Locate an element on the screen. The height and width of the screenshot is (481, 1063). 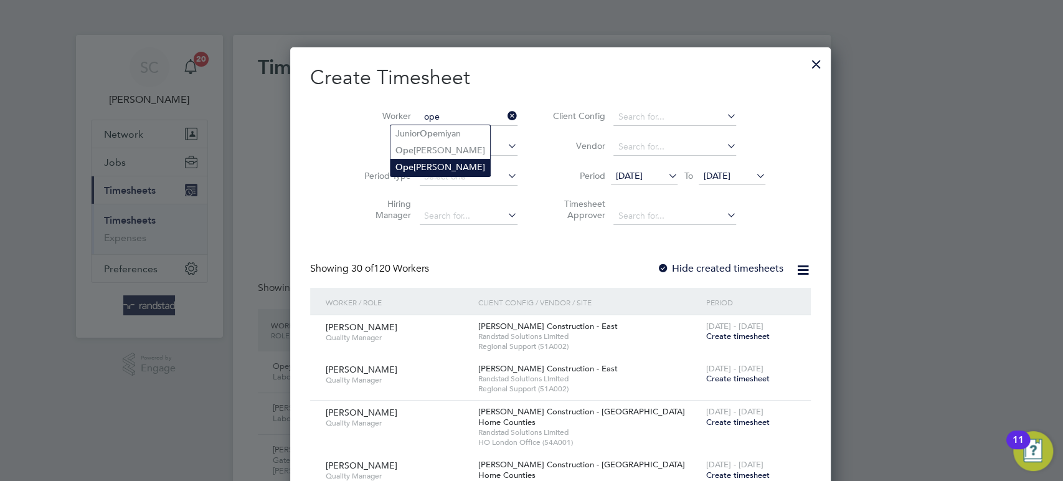
div: Showing is located at coordinates (370, 268).